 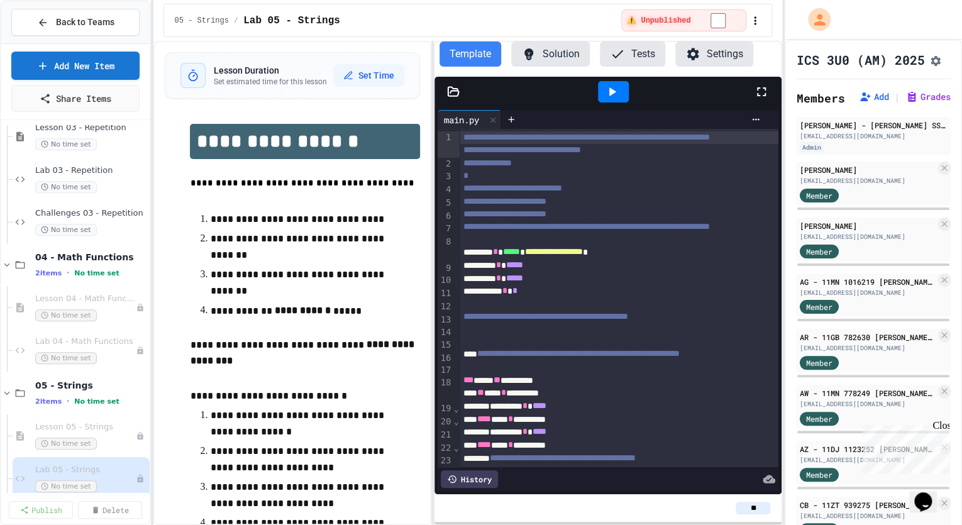 What do you see at coordinates (445, 203) in the screenshot?
I see `div: 5` at bounding box center [445, 203].